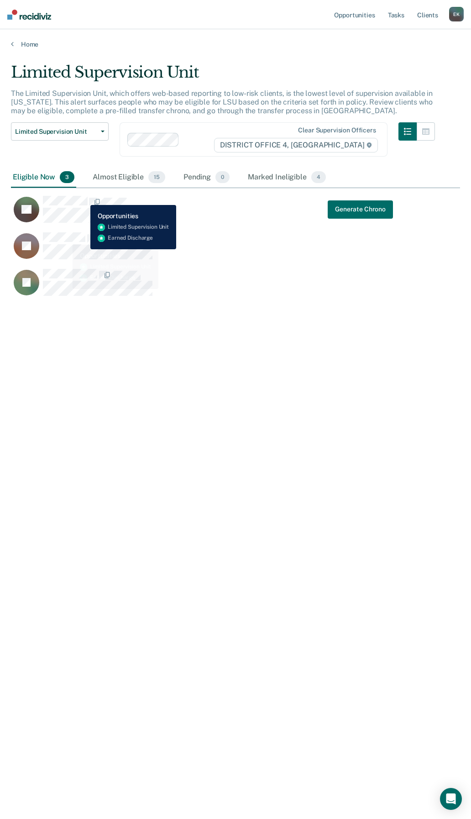 The height and width of the screenshot is (819, 471). I want to click on img: Recidiviz, so click(29, 15).